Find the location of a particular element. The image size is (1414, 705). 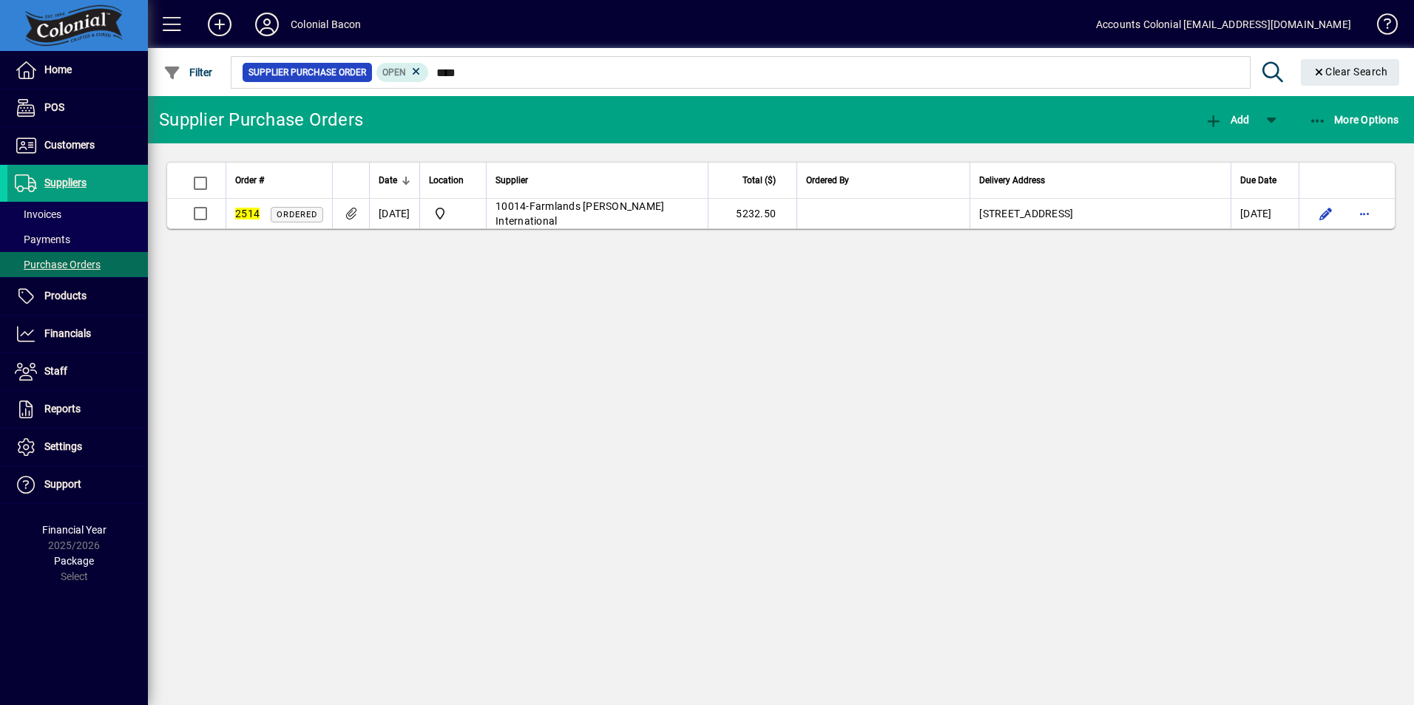

span: Delivery Address is located at coordinates (1012, 180).